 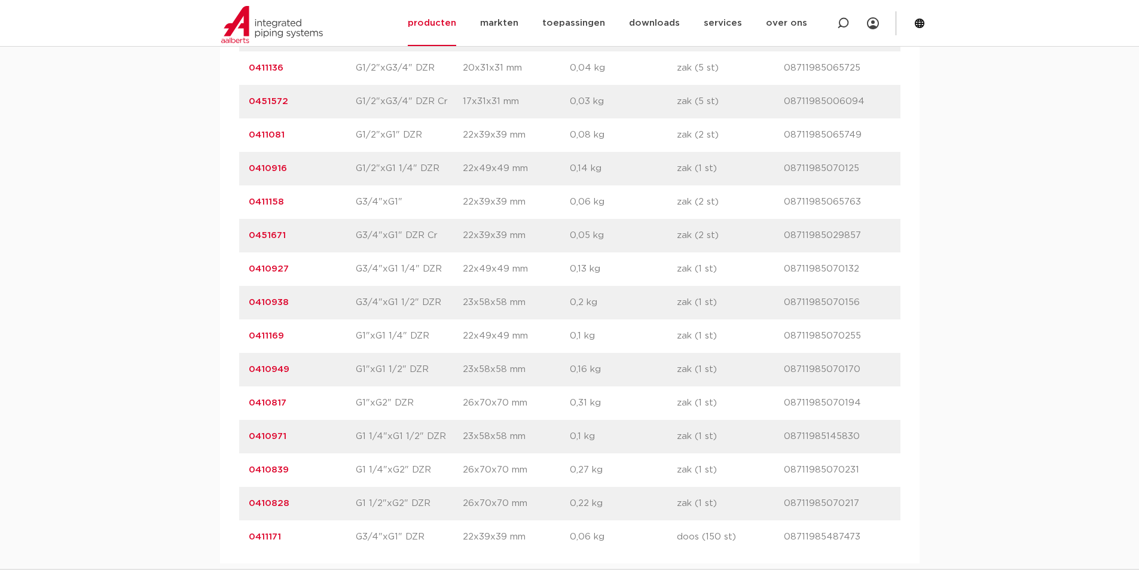 What do you see at coordinates (623, 169) in the screenshot?
I see `p: 0,14 kg` at bounding box center [623, 169].